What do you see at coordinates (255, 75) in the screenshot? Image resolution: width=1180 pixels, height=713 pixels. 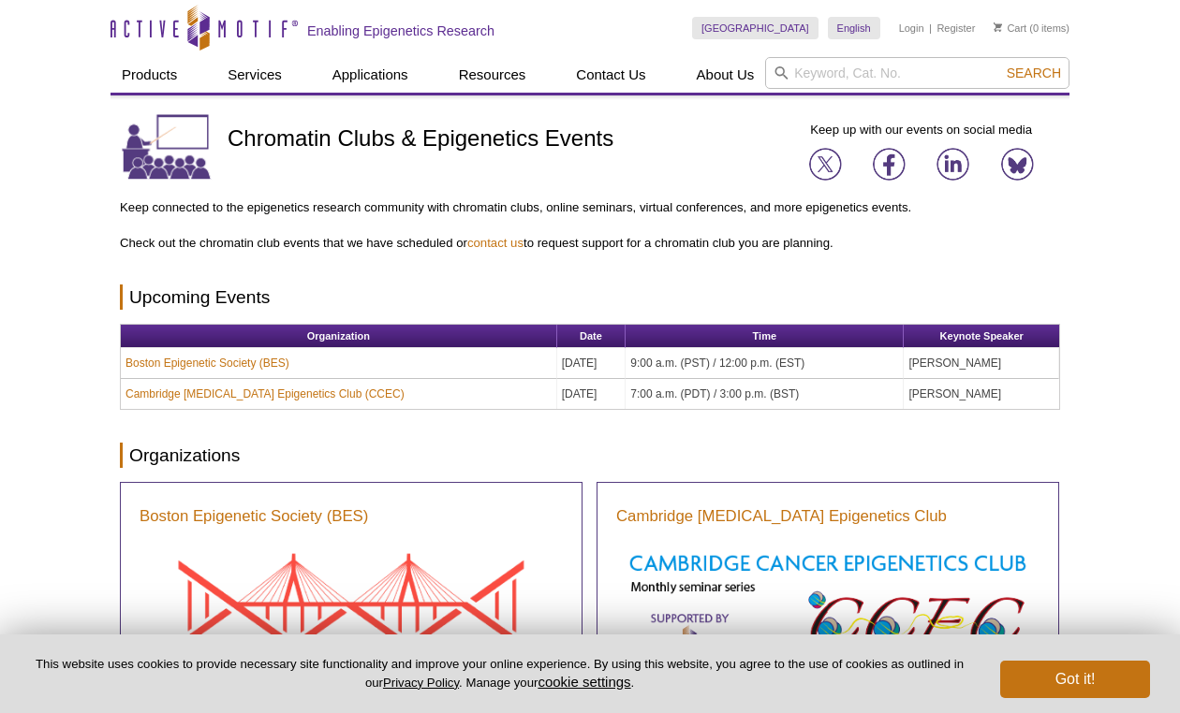 I see `a: Services` at bounding box center [255, 75].